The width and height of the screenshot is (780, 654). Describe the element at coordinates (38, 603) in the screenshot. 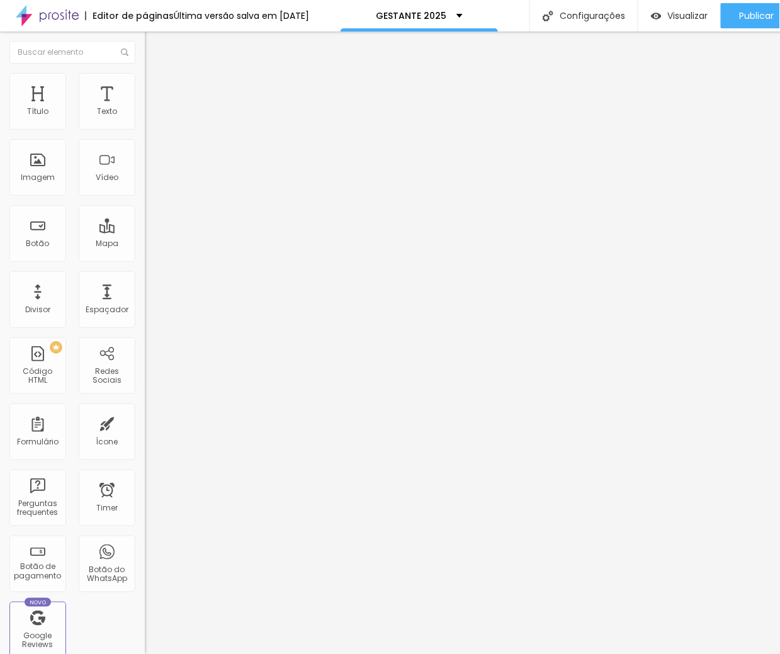

I see `div: Novo` at that location.